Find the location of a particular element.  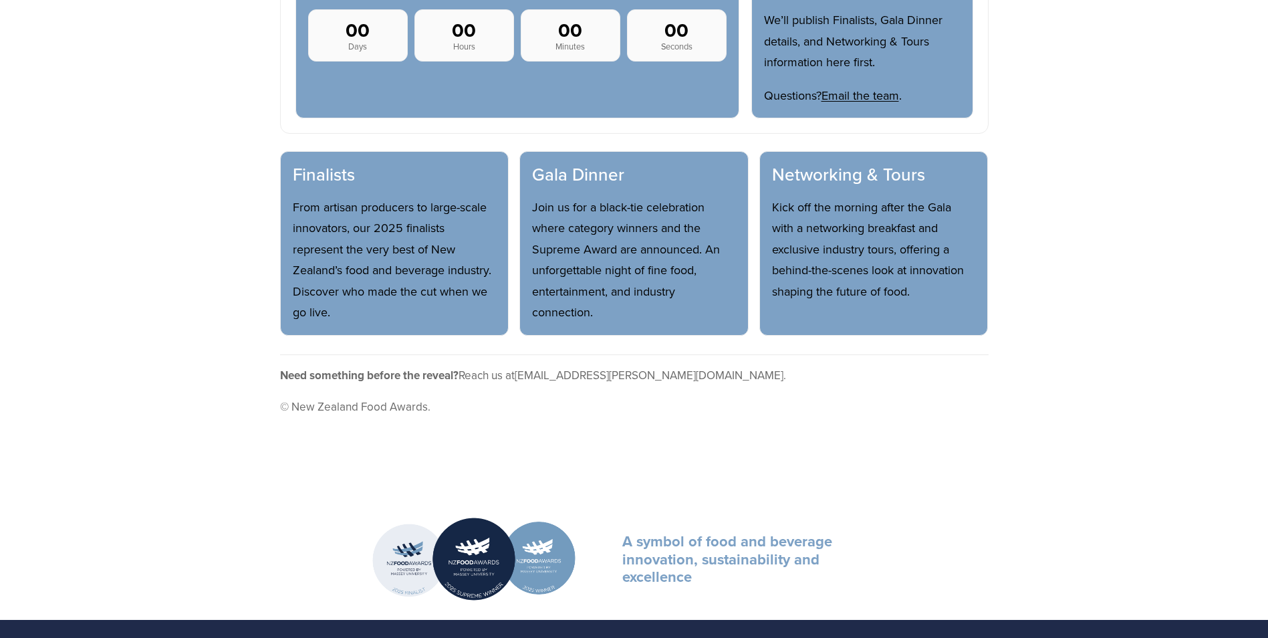

strong: A symbol of food and beverage innovation, sustainability and excellence is located at coordinates (729, 558).